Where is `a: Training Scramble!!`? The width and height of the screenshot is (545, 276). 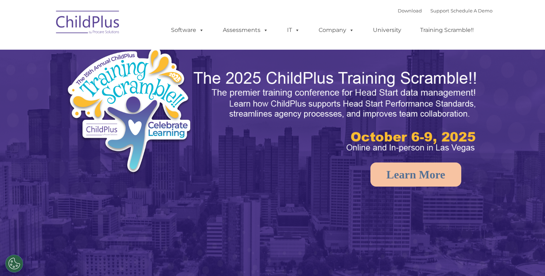 a: Training Scramble!! is located at coordinates (446, 30).